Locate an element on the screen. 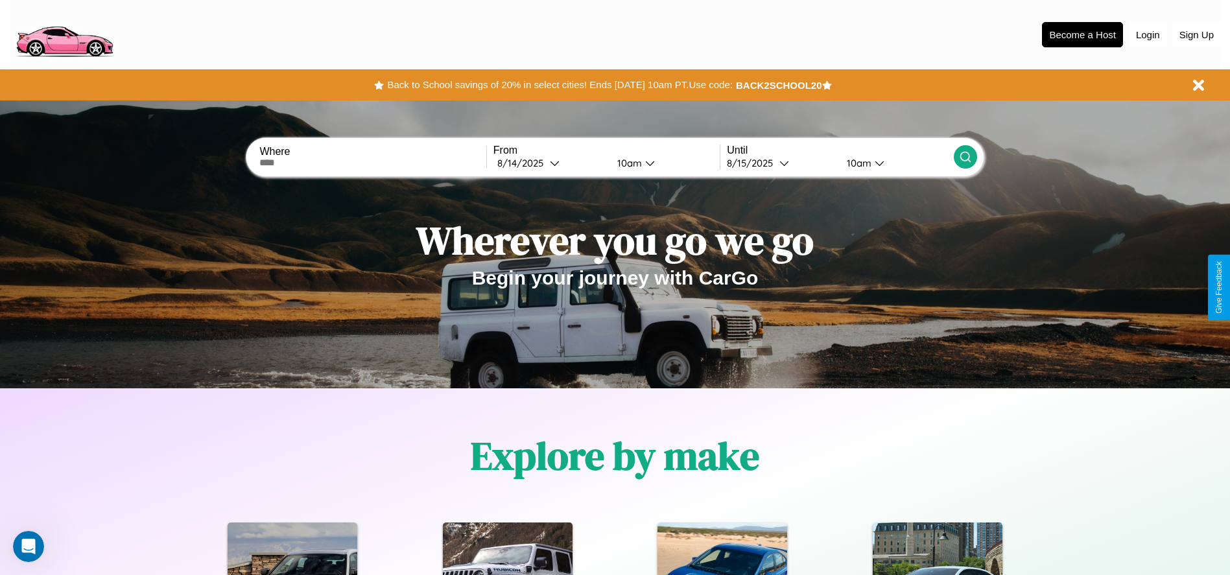 The width and height of the screenshot is (1230, 575). button: Become a Host is located at coordinates (1082, 34).